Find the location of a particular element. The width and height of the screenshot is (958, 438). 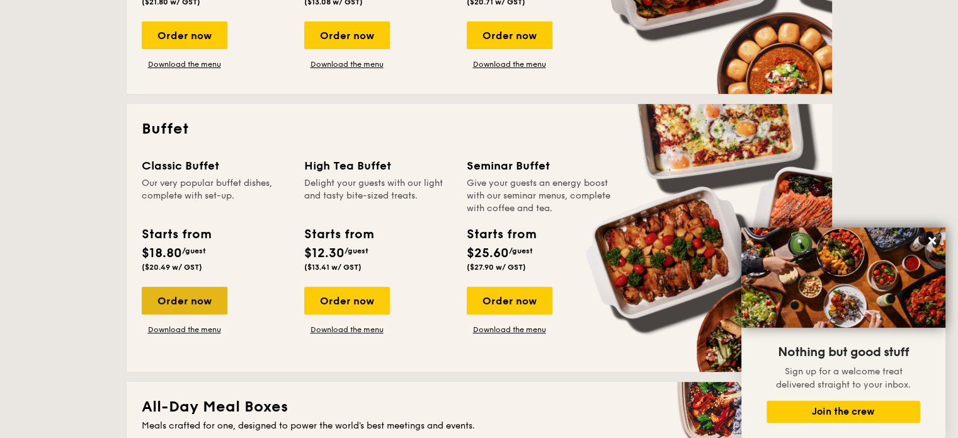

h2: All-Day Meal Boxes is located at coordinates (480, 407).